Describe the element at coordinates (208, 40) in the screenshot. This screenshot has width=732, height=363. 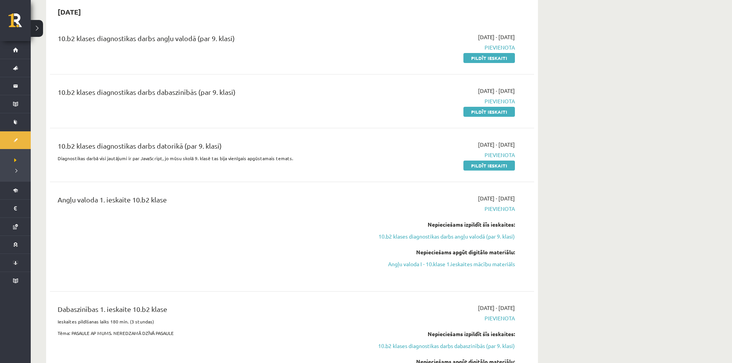
I see `div: 10.b2 klases diagnostikas darbs angļu valodā (par 9. klasi)` at that location.